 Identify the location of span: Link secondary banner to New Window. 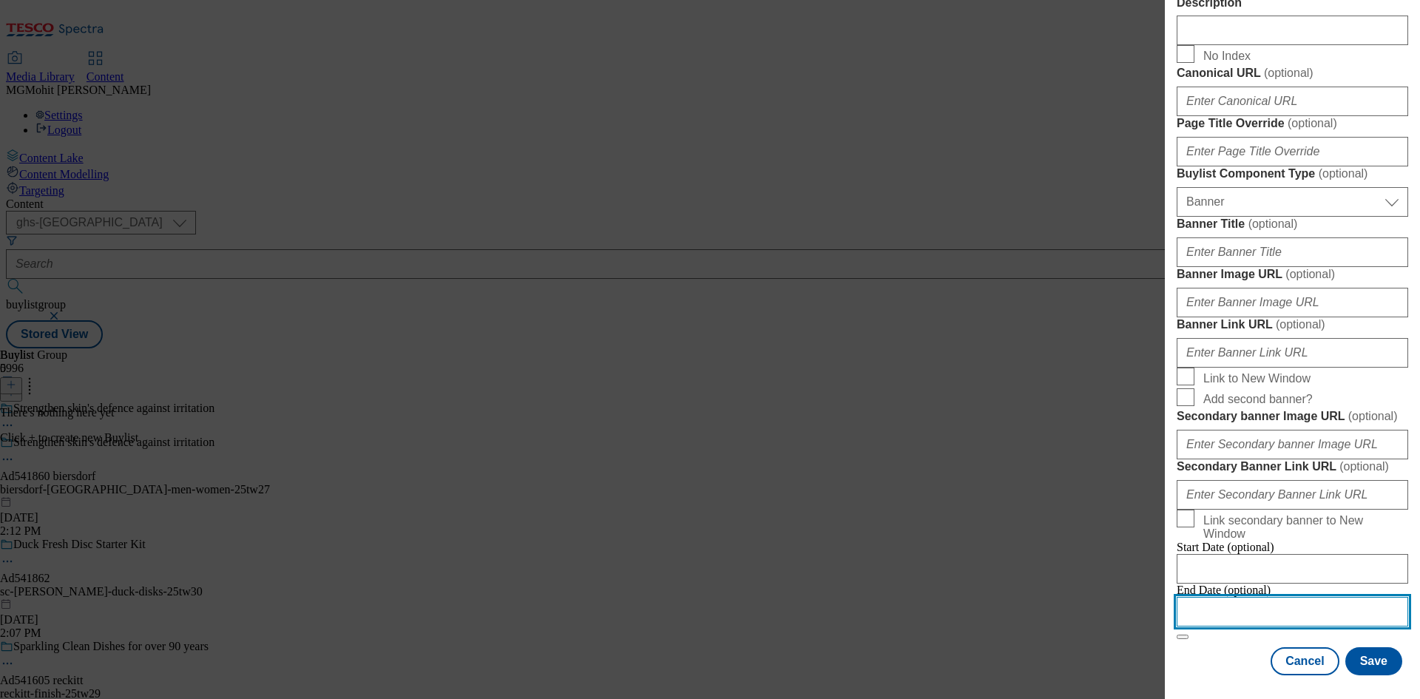
(1302, 527).